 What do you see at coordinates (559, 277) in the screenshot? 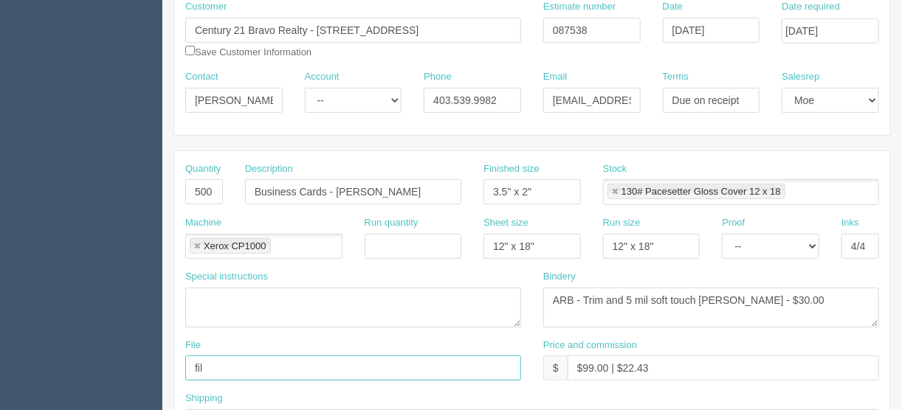
I see `label: Bindery` at bounding box center [559, 277].